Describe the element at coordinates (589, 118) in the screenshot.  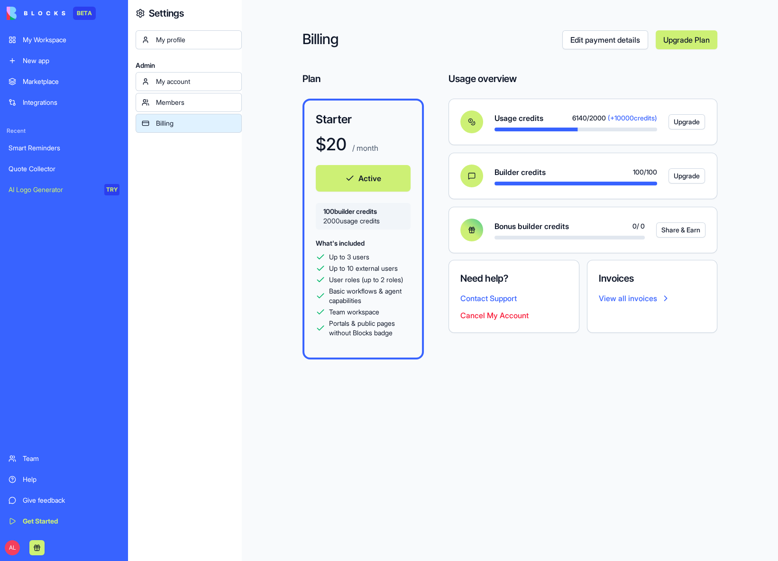
I see `span: 6140 / 2000` at that location.